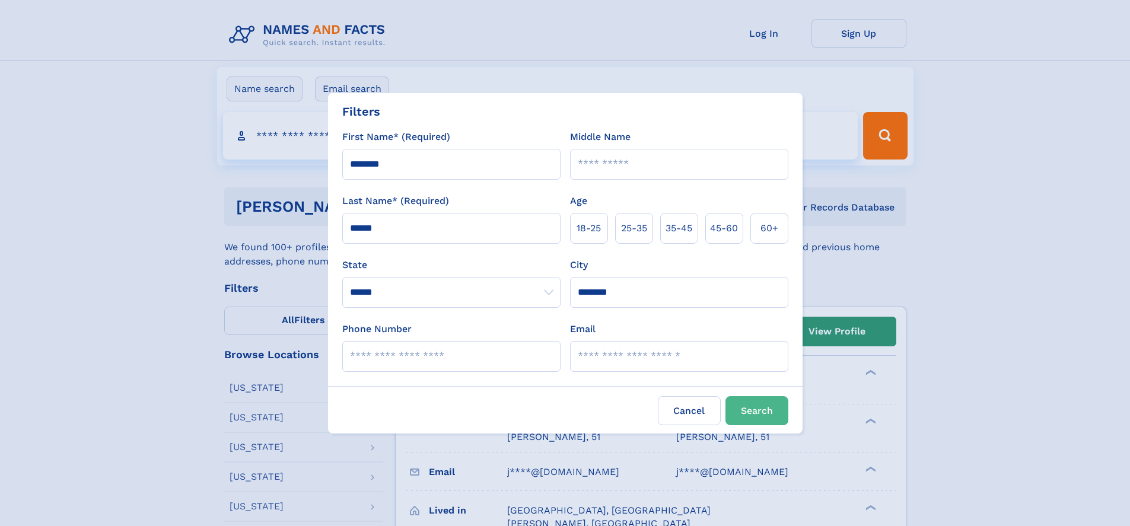 The height and width of the screenshot is (526, 1130). What do you see at coordinates (578, 201) in the screenshot?
I see `label: Age` at bounding box center [578, 201].